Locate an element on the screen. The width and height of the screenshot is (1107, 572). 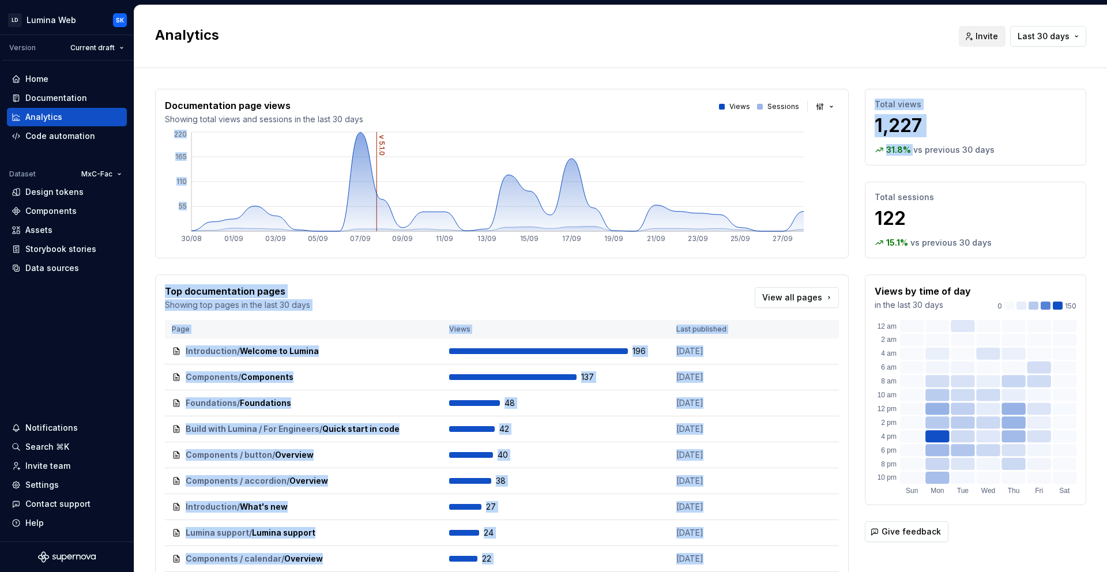
button: Give feedback is located at coordinates (906, 532).